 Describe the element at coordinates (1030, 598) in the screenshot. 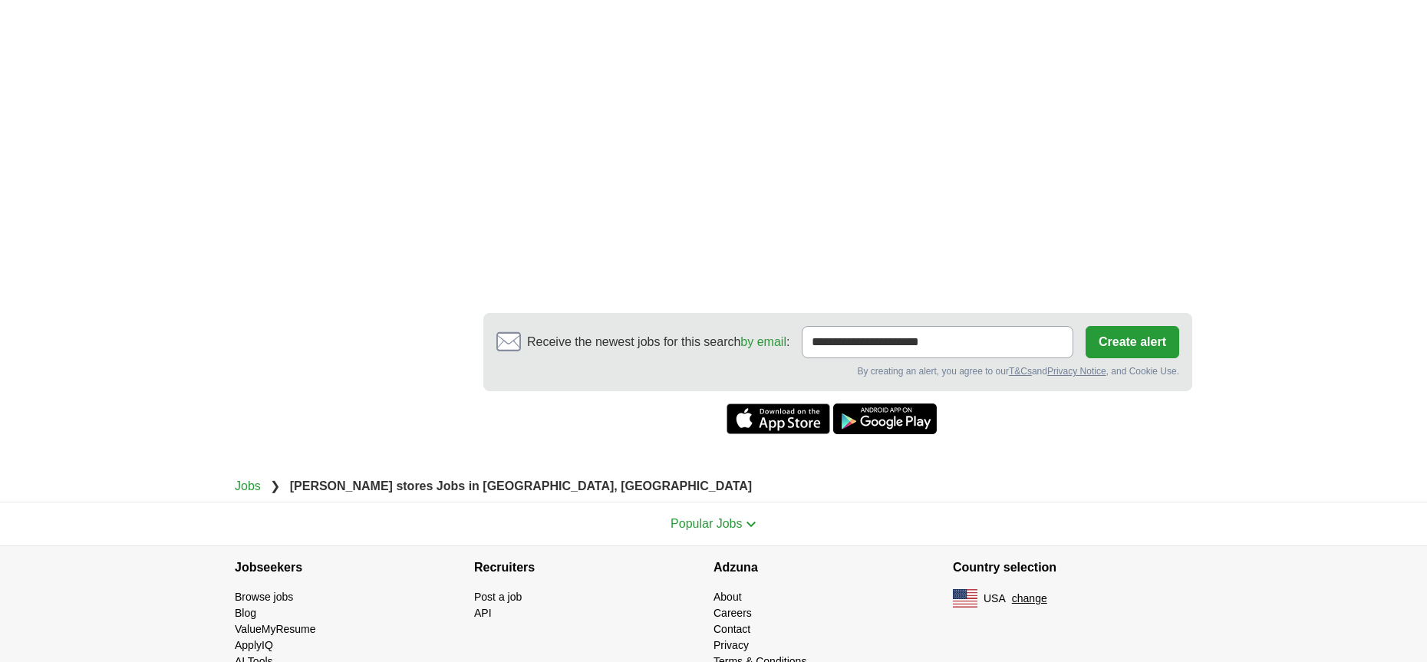

I see `button: change` at that location.